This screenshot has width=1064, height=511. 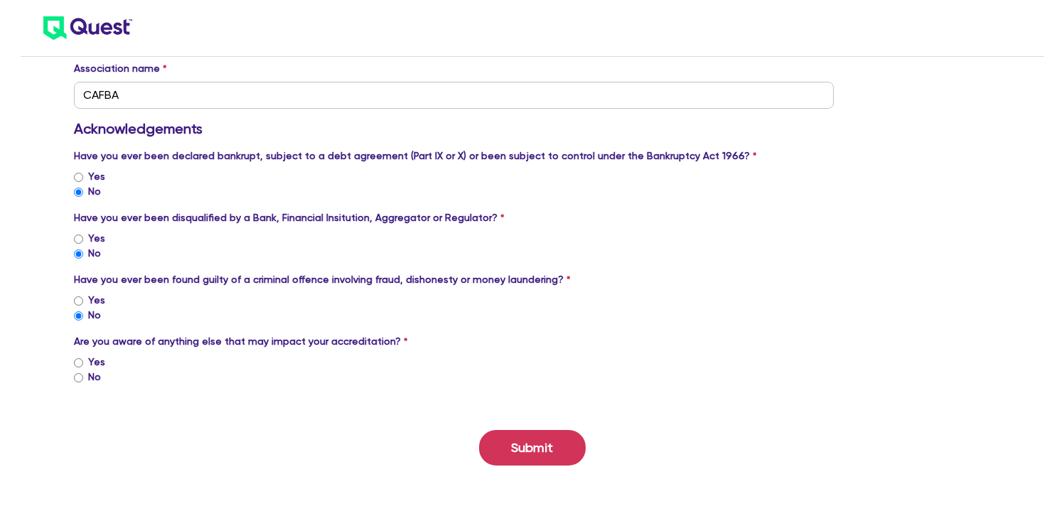 What do you see at coordinates (322, 279) in the screenshot?
I see `label: Have you ever been found guilty of a criminal offence involving fraud, dishonesty or money launde...` at bounding box center [322, 279].